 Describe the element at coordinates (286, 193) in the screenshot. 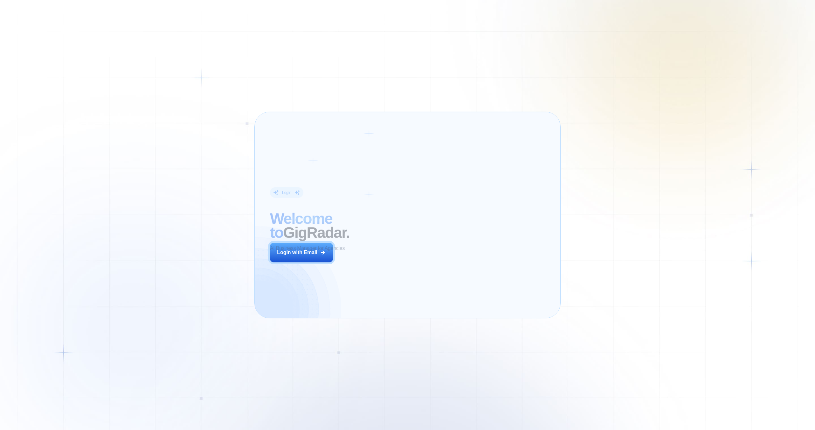

I see `div: Login` at that location.